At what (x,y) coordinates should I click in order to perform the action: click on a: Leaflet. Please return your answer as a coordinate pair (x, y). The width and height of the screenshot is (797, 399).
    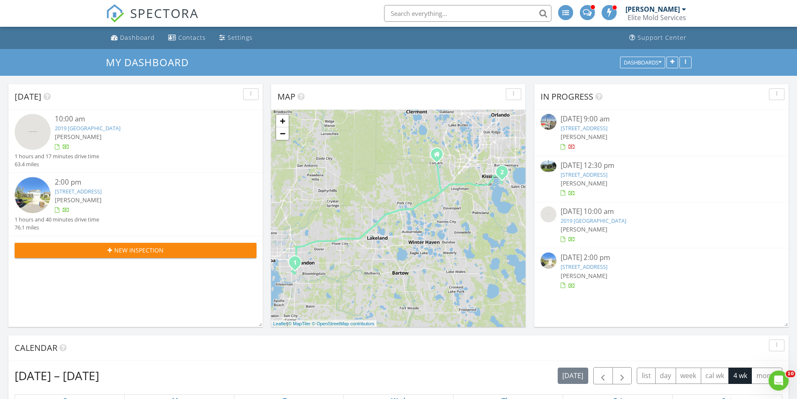
    Looking at the image, I should click on (280, 323).